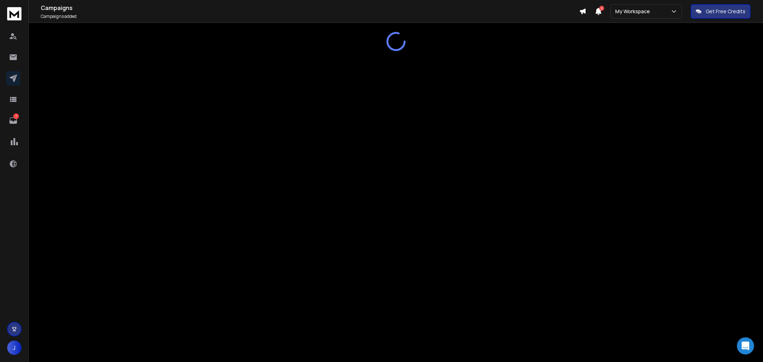 The height and width of the screenshot is (362, 763). What do you see at coordinates (16, 116) in the screenshot?
I see `p: 7` at bounding box center [16, 116].